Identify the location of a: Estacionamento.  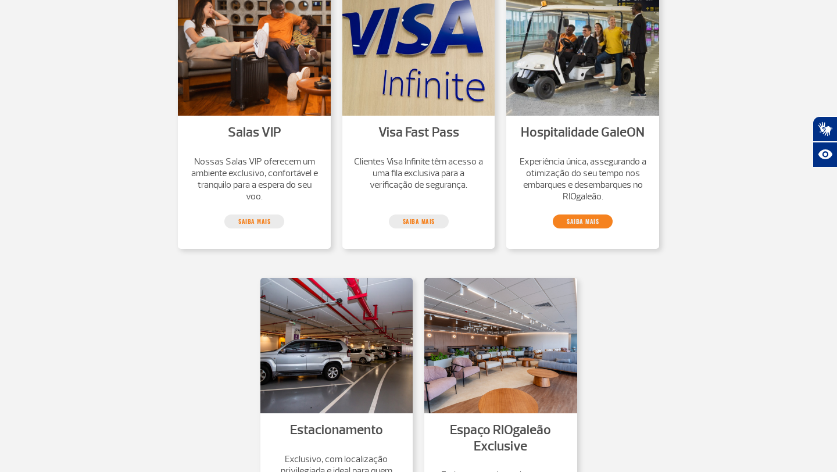
(336, 429).